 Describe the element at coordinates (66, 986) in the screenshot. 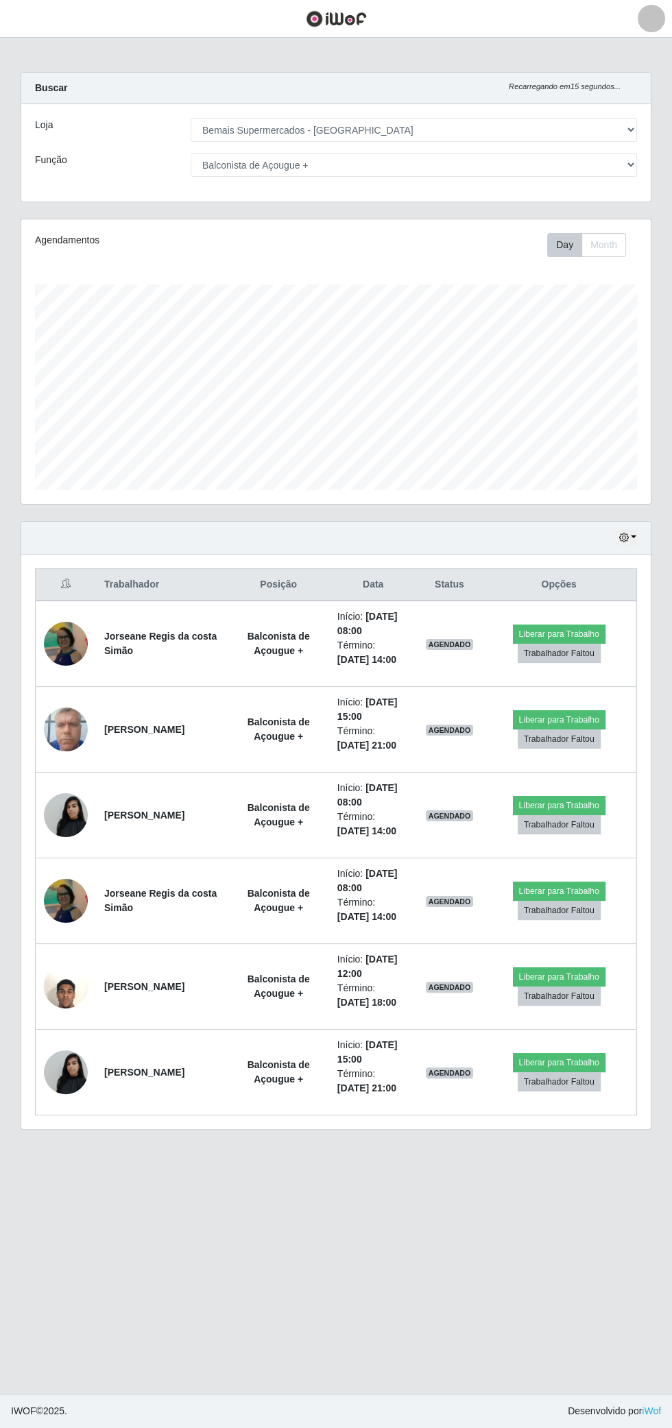

I see `img: 1722956045419.jpeg` at that location.